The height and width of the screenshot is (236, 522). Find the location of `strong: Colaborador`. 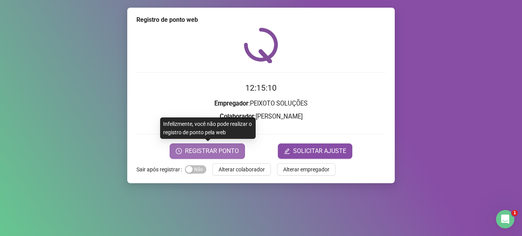

strong: Colaborador is located at coordinates (237, 116).